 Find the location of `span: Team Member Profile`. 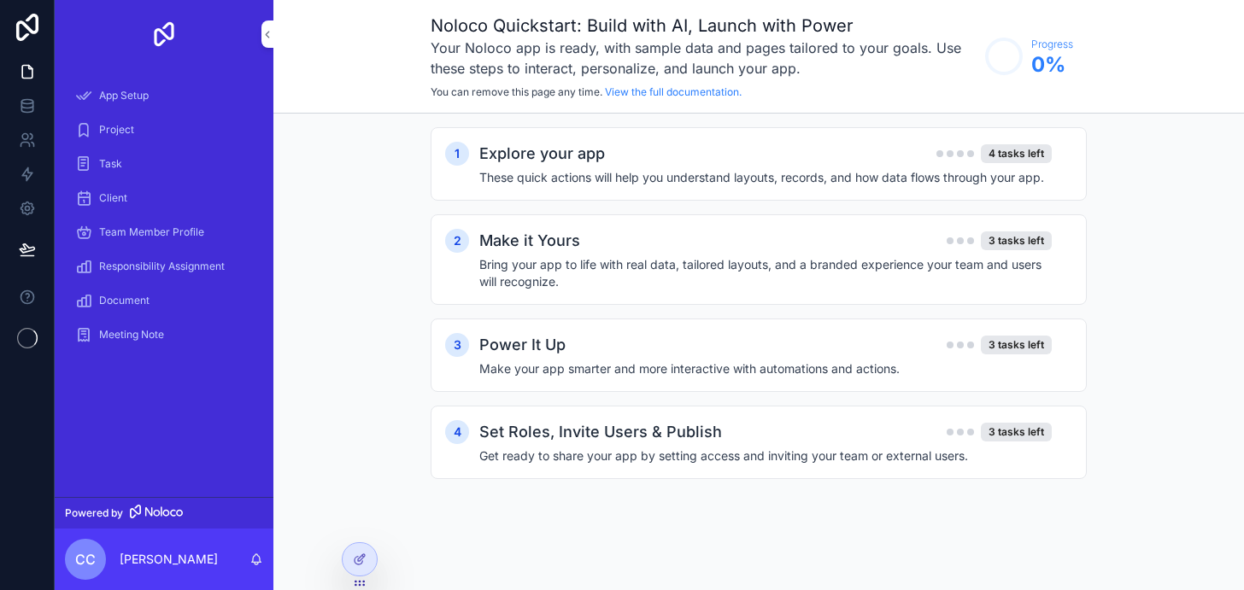

span: Team Member Profile is located at coordinates (151, 232).